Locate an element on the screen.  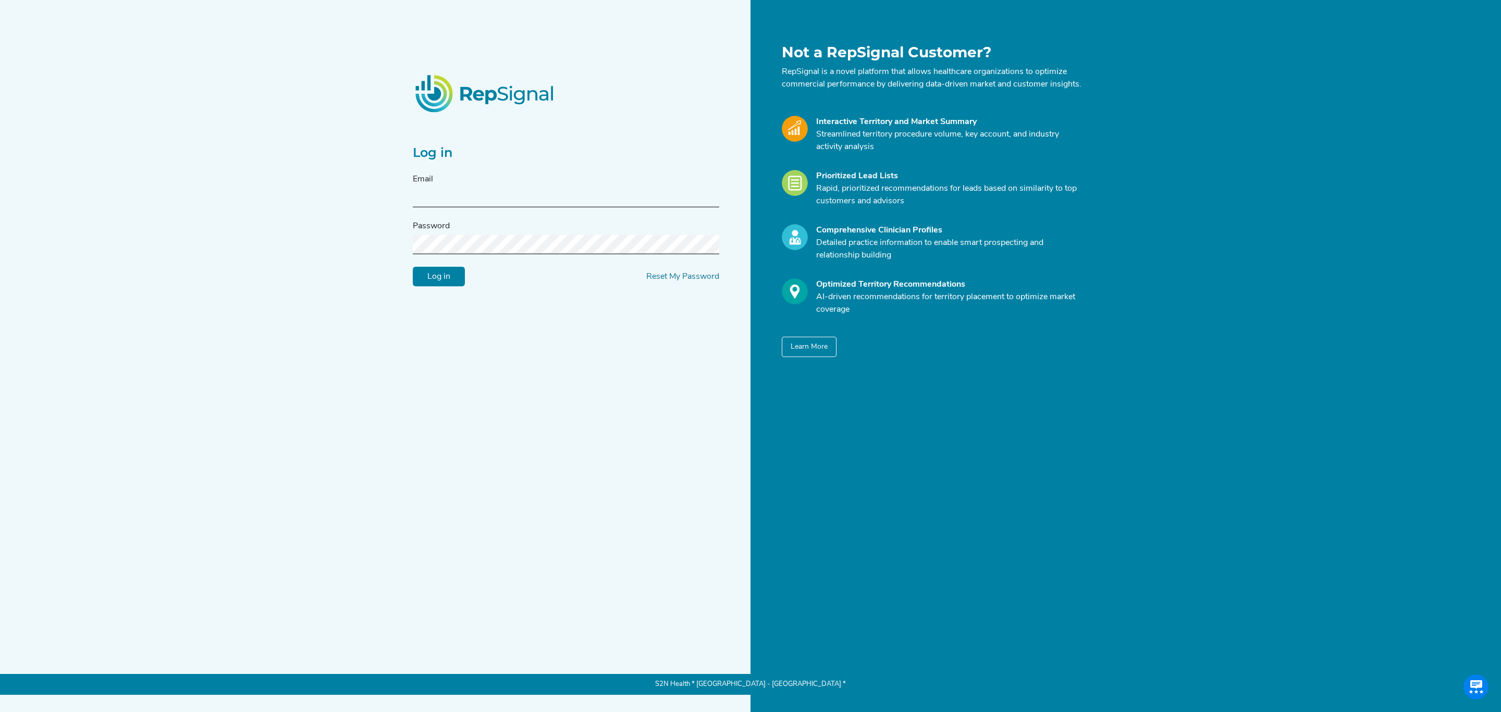
label: Password is located at coordinates (431, 226).